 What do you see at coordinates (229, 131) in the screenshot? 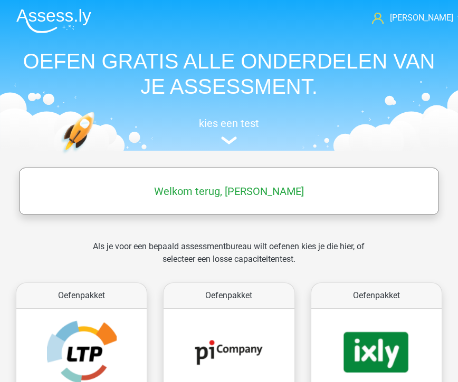
I see `a: kies een test` at bounding box center [229, 131].